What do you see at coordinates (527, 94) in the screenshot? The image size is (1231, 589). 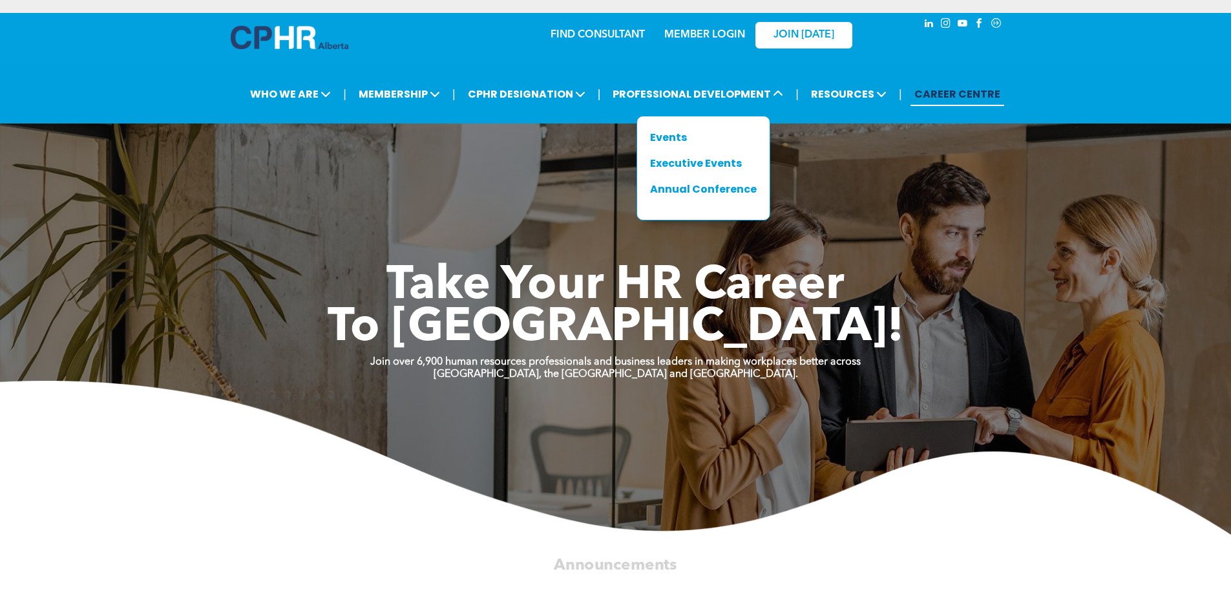 I see `span: CPHR DESIGNATION` at bounding box center [527, 94].